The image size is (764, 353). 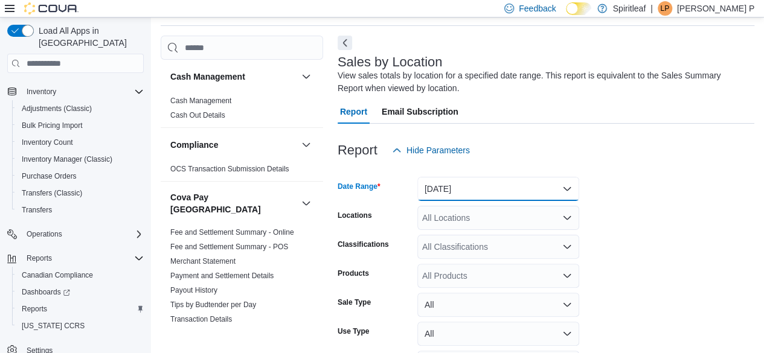 What do you see at coordinates (665, 8) in the screenshot?
I see `span: LP` at bounding box center [665, 8].